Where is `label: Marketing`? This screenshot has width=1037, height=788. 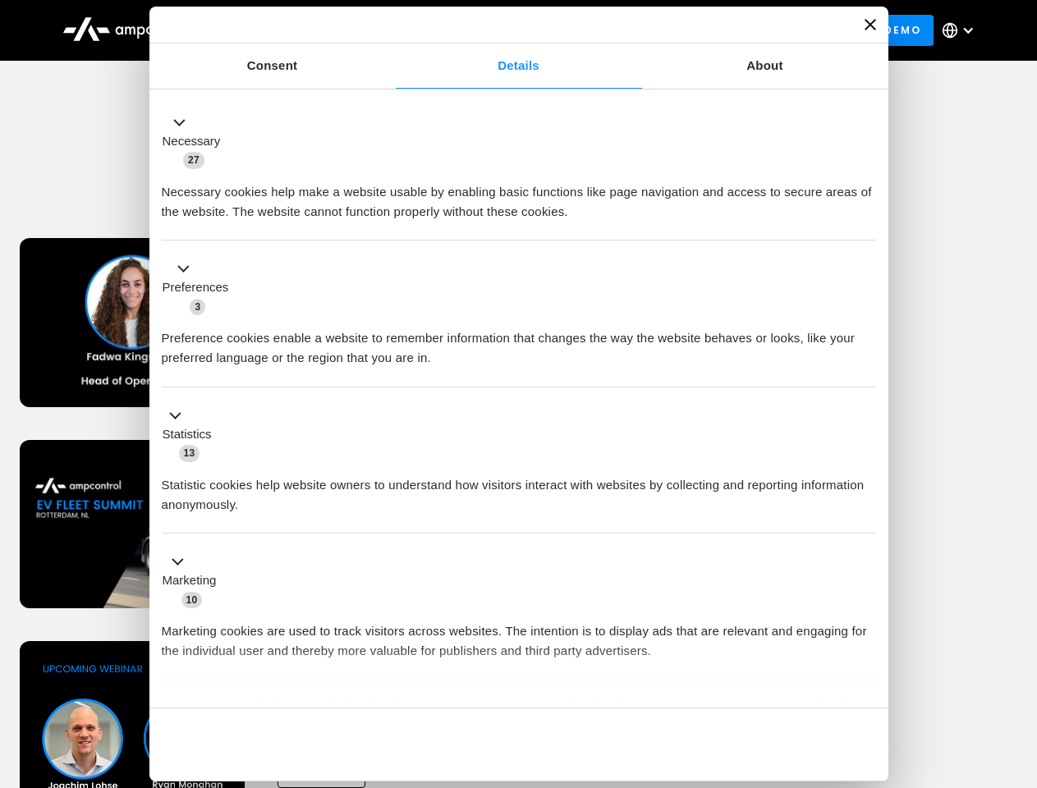 label: Marketing is located at coordinates (190, 580).